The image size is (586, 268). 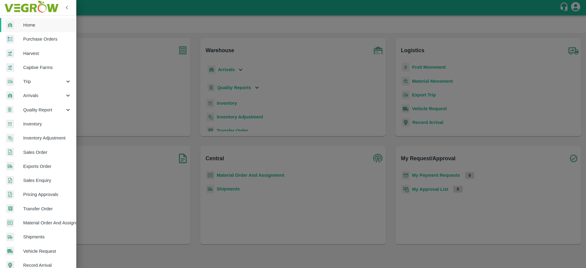 What do you see at coordinates (47, 209) in the screenshot?
I see `span: Transfer Order` at bounding box center [47, 209].